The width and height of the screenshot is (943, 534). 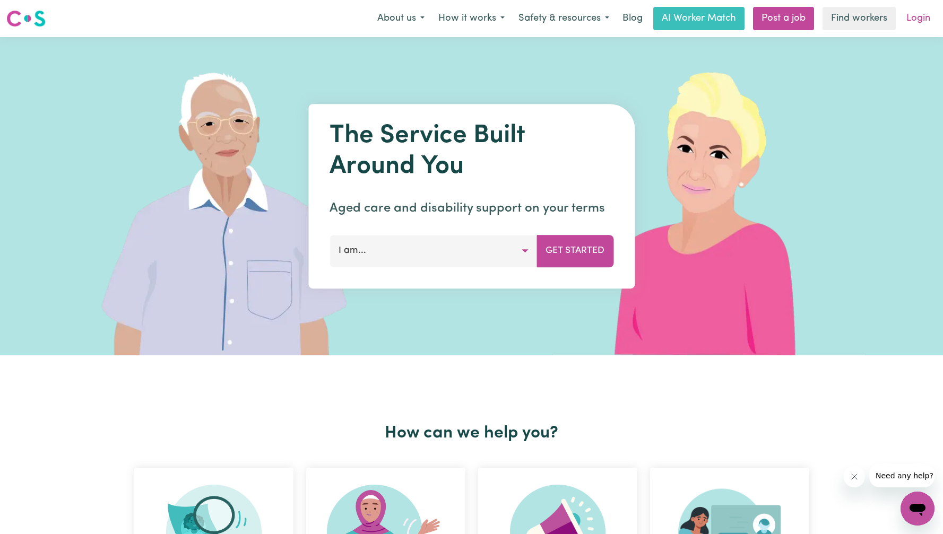 I want to click on a: Careseekers logo, so click(x=26, y=19).